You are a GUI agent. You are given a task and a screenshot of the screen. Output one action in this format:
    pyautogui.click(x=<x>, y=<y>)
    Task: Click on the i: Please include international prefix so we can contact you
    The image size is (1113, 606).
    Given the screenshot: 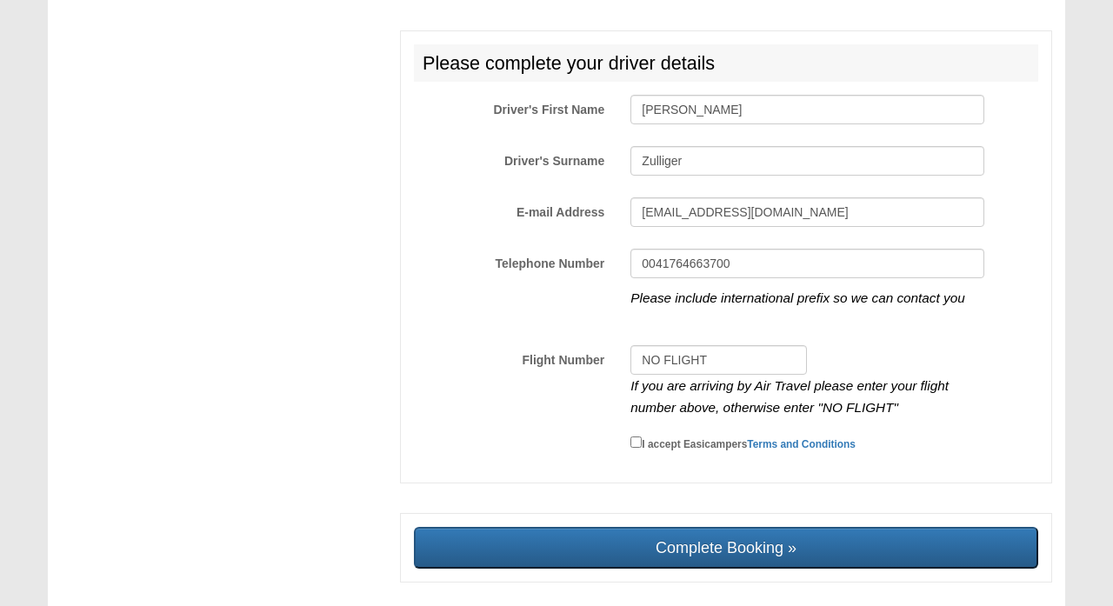 What is the action you would take?
    pyautogui.click(x=797, y=297)
    